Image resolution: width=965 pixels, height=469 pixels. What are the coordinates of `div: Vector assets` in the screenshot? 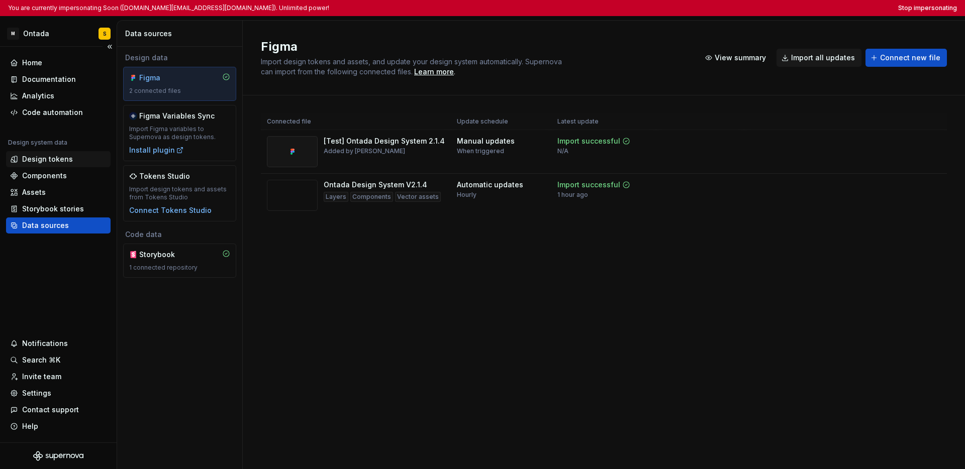 It's located at (418, 197).